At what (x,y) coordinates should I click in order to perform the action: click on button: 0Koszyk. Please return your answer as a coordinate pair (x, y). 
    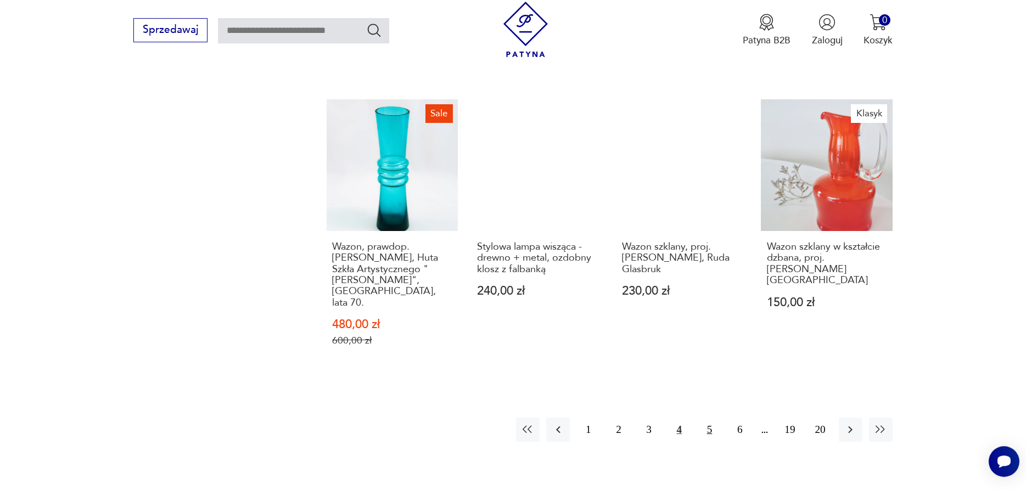
    Looking at the image, I should click on (878, 30).